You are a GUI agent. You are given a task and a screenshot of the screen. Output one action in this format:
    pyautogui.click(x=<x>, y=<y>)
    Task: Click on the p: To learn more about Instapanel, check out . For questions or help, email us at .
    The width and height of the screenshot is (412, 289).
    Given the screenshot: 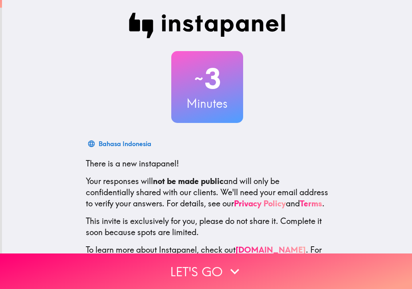 What is the action you would take?
    pyautogui.click(x=207, y=261)
    